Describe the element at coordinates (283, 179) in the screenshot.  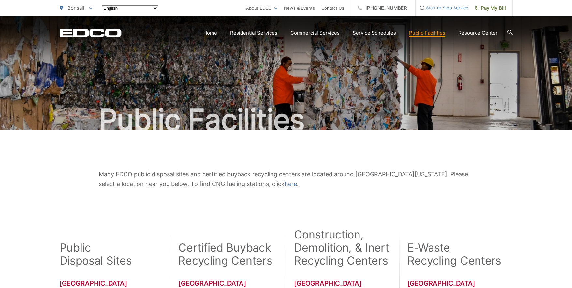
I see `span: Many EDCO public disposal sites and certified buyback recycling centers are located around [GEOGR...` at that location.